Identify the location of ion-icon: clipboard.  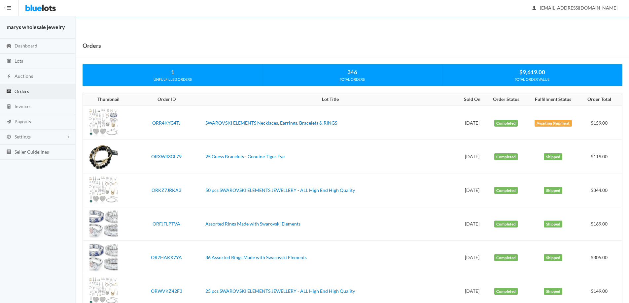
(9, 61).